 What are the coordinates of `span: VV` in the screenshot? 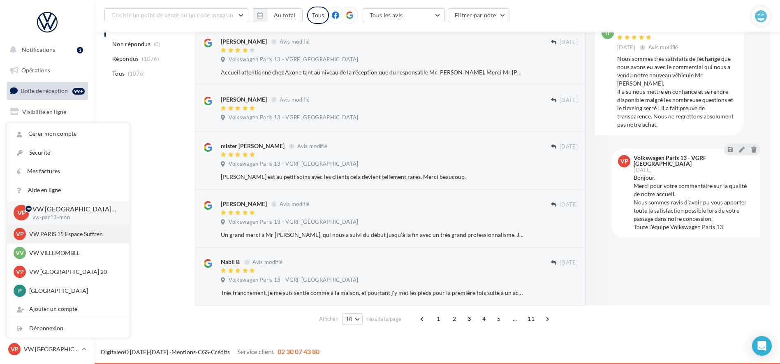 It's located at (20, 253).